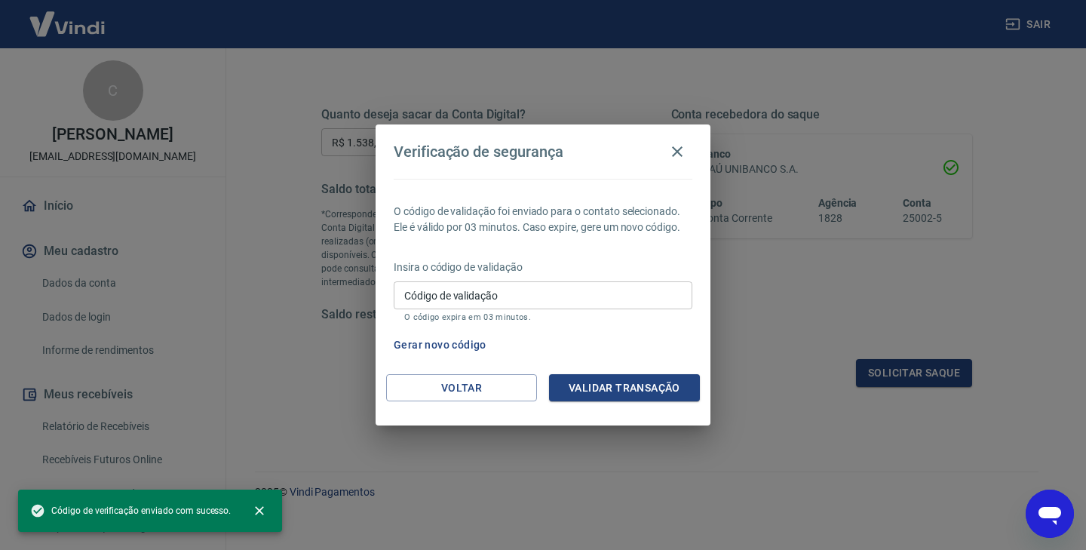  I want to click on p: O código expira em 03 minutos., so click(543, 317).